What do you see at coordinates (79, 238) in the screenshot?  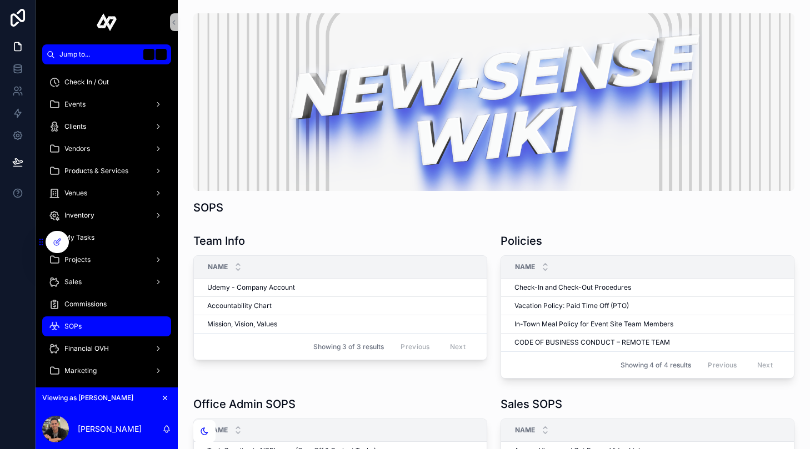 I see `span: My Tasks` at bounding box center [79, 238].